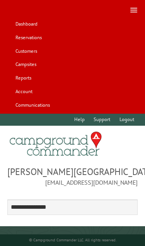 The image size is (145, 246). What do you see at coordinates (28, 38) in the screenshot?
I see `a: Reservations` at bounding box center [28, 38].